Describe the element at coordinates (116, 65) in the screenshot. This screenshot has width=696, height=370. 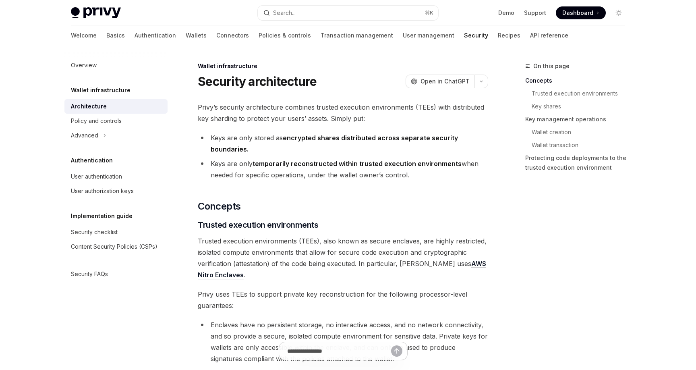
I see `a: Overview` at that location.